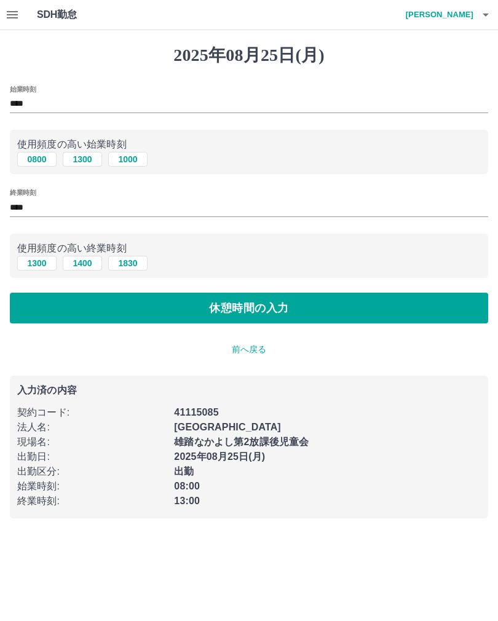 The image size is (498, 621). Describe the element at coordinates (249, 390) in the screenshot. I see `p: 入力済の内容` at that location.